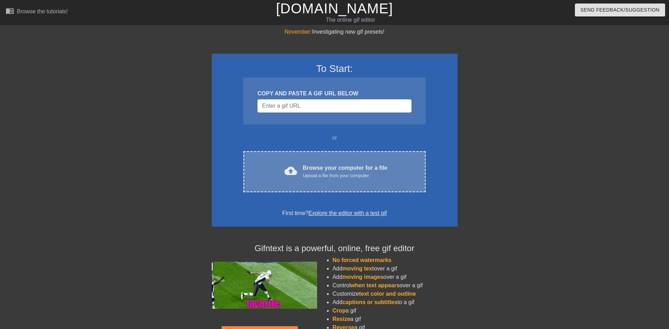  What do you see at coordinates (375, 285) in the screenshot?
I see `span: when text appears` at bounding box center [375, 285].